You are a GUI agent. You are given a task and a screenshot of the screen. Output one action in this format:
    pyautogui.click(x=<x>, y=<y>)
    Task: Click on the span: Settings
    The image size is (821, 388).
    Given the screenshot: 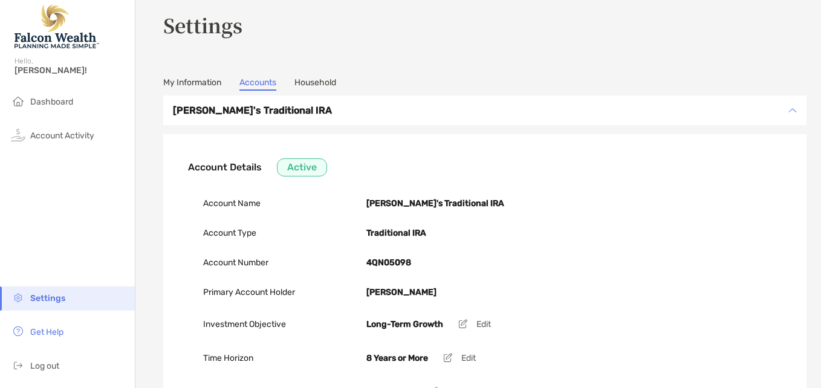 What is the action you would take?
    pyautogui.click(x=48, y=298)
    